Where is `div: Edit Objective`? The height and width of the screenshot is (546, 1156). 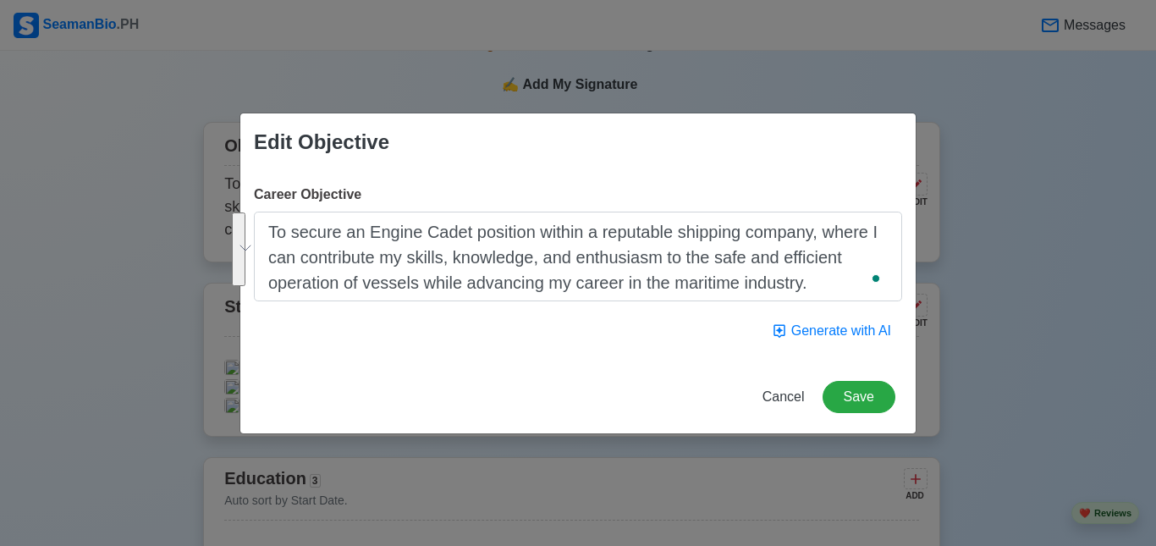 div: Edit Objective is located at coordinates (322, 142).